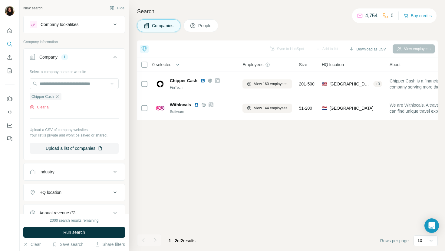 The height and width of the screenshot is (251, 445). I want to click on span: Withlocals, so click(180, 105).